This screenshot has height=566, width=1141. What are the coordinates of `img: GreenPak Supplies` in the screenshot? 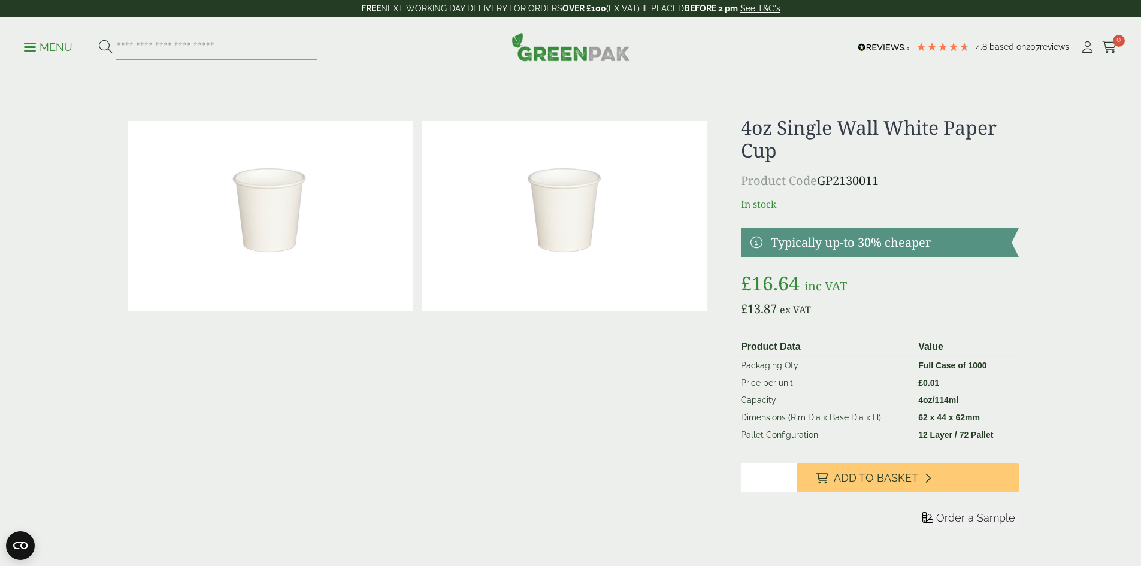 It's located at (571, 47).